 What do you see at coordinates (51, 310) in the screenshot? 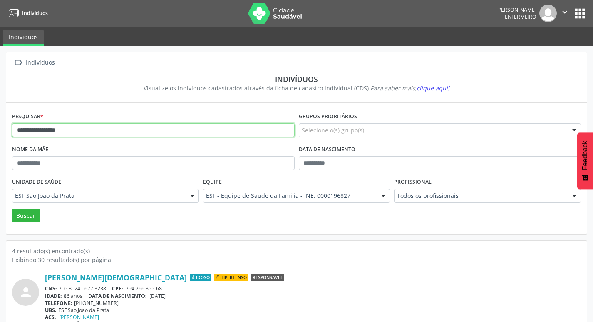
I see `span: UBS:` at bounding box center [51, 310].